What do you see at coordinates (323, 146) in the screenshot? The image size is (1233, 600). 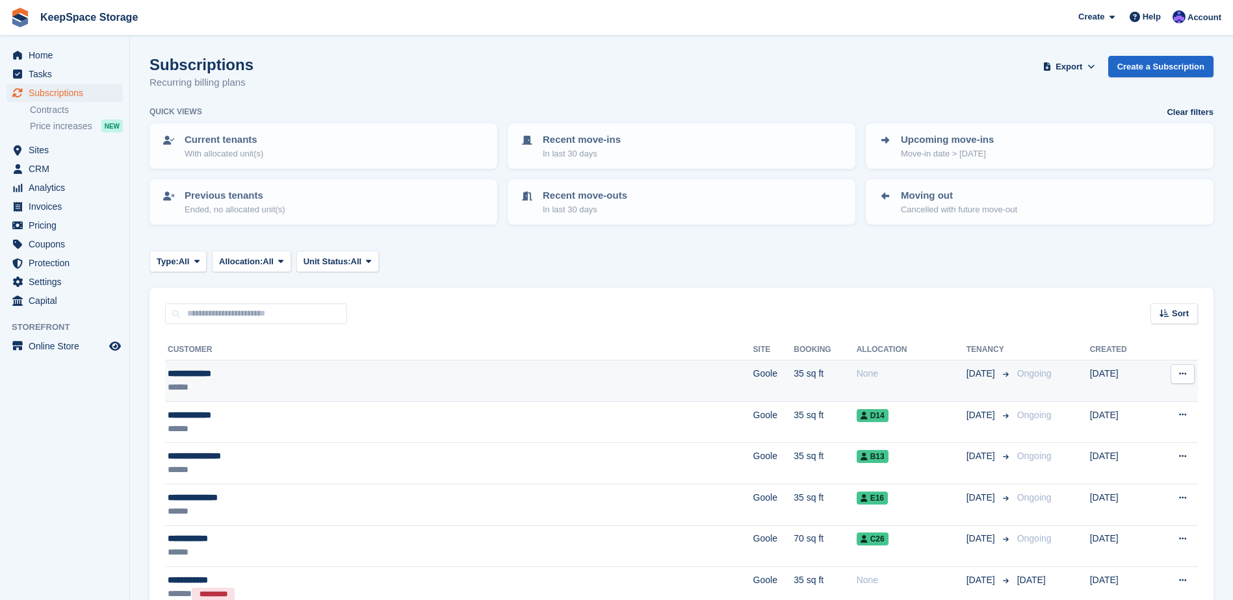 I see `a: Current tenants With allocated unit(s)` at bounding box center [323, 146].